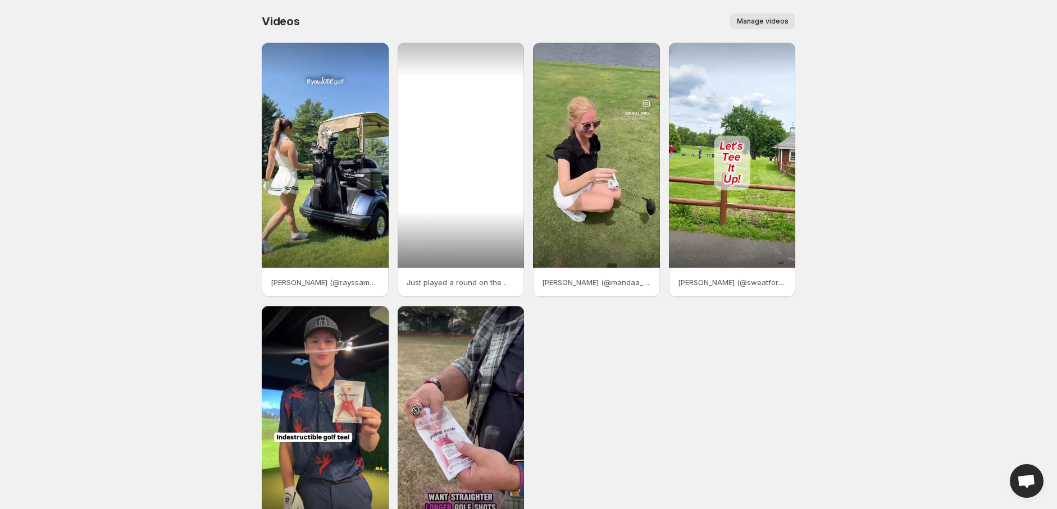  What do you see at coordinates (762, 21) in the screenshot?
I see `button: Manage videos` at bounding box center [762, 21].